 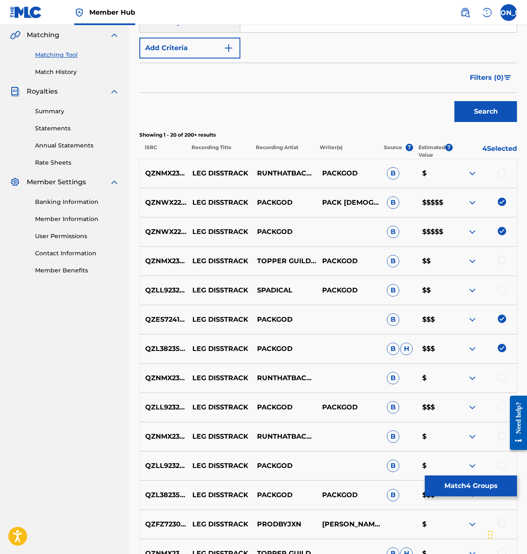 I want to click on span: Matching, so click(x=43, y=35).